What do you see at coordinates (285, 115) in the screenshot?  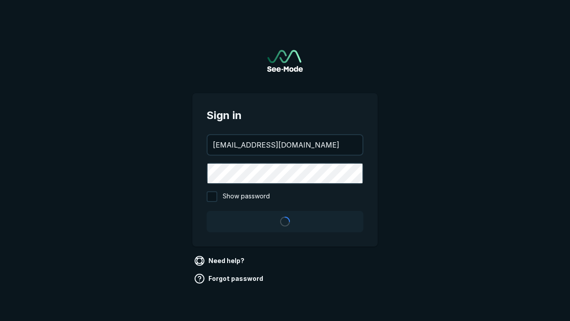 I see `span: Sign in` at bounding box center [285, 115].